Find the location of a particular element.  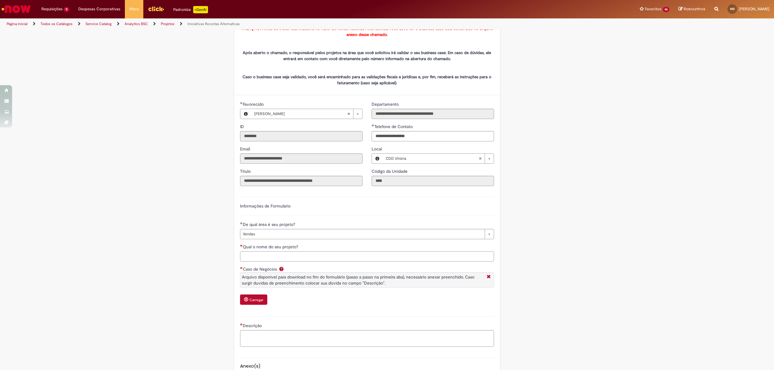

button: Favorecido, Visualizar este registro Maxuel de Oliveira Silva is located at coordinates (246, 114).